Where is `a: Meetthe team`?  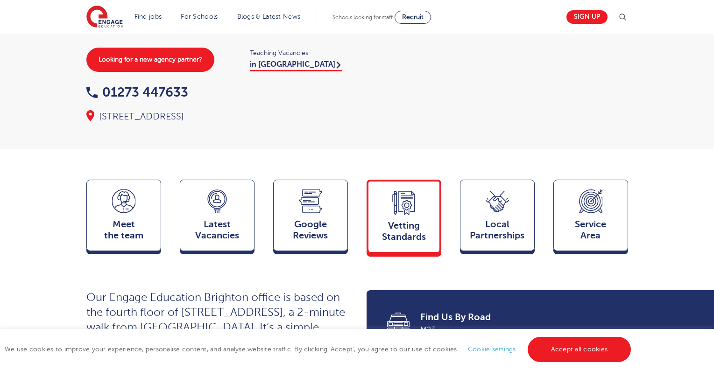
a: Meetthe team is located at coordinates (124, 218).